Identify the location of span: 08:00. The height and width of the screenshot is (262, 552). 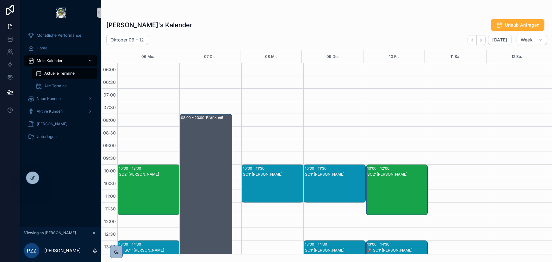
(109, 120).